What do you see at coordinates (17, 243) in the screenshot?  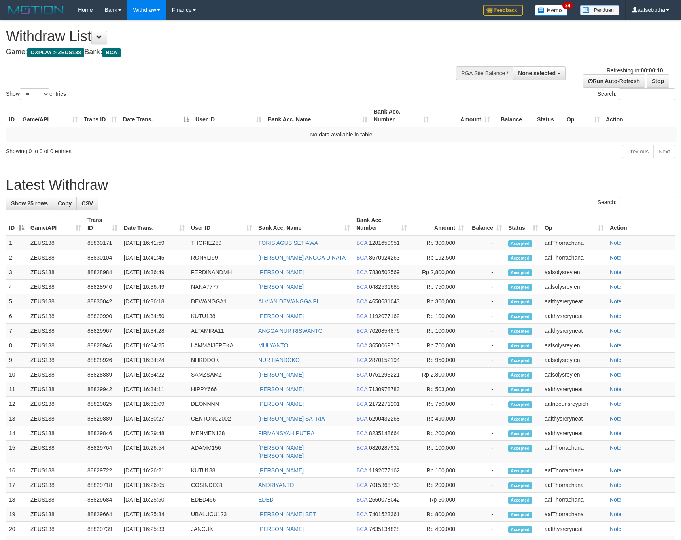 I see `td: 1` at bounding box center [17, 243].